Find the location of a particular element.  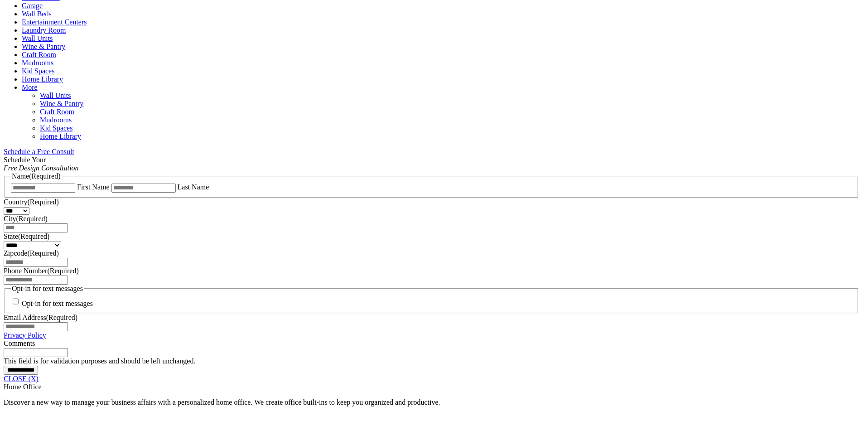

label: First Name is located at coordinates (93, 187).